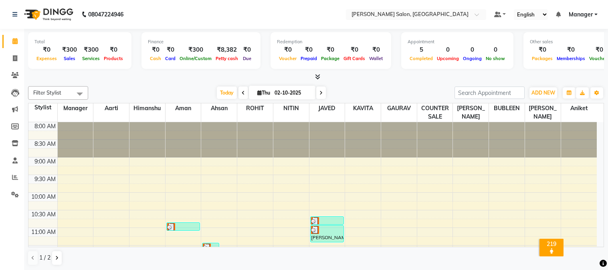  Describe the element at coordinates (45, 144) in the screenshot. I see `div: 8:30 AM` at that location.